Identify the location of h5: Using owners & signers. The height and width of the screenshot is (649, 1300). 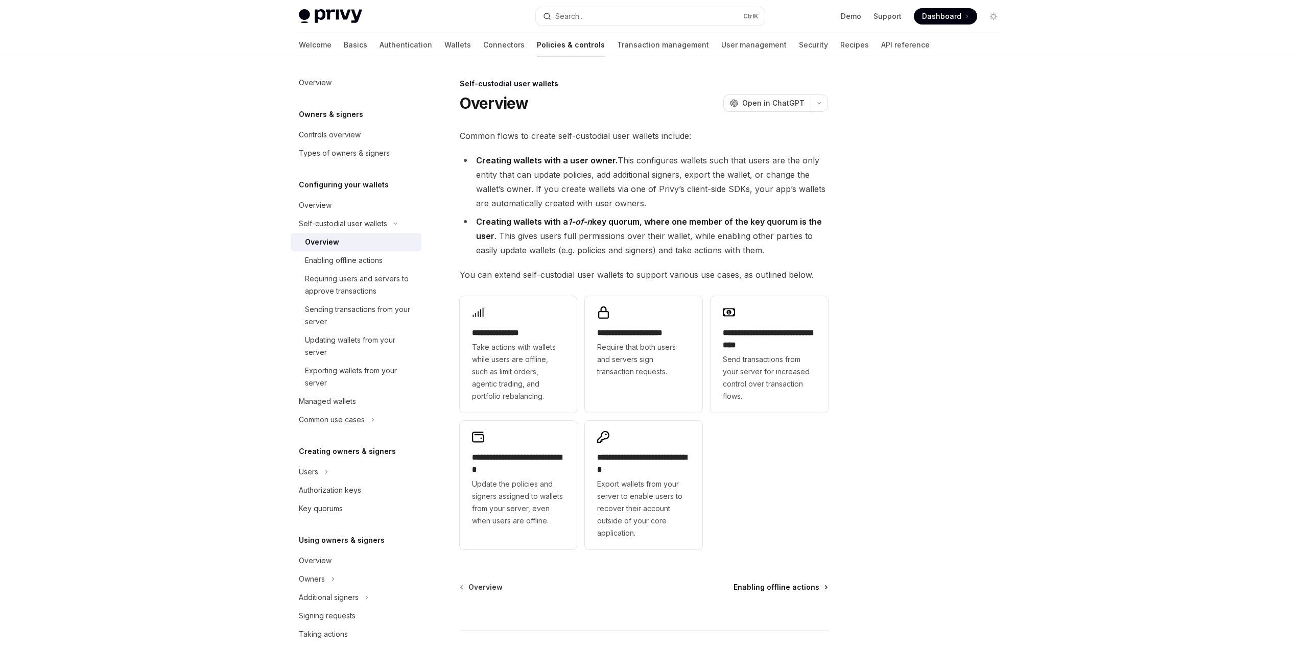
(342, 541).